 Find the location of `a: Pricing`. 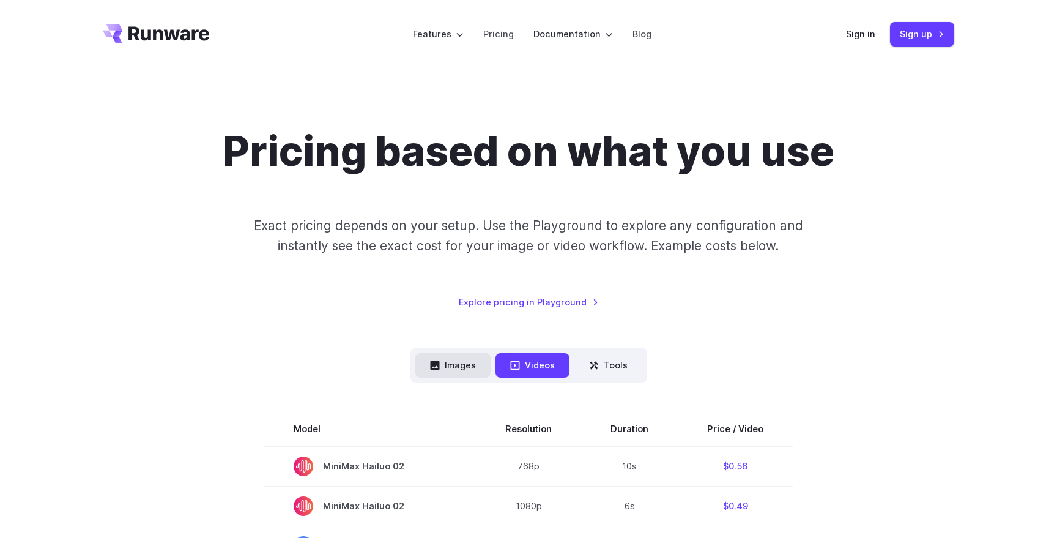

a: Pricing is located at coordinates (498, 34).